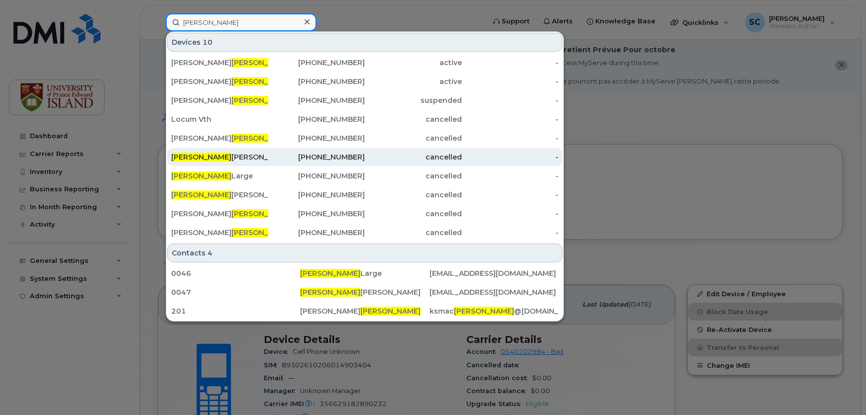  Describe the element at coordinates (235, 293) in the screenshot. I see `div: 0047` at that location.